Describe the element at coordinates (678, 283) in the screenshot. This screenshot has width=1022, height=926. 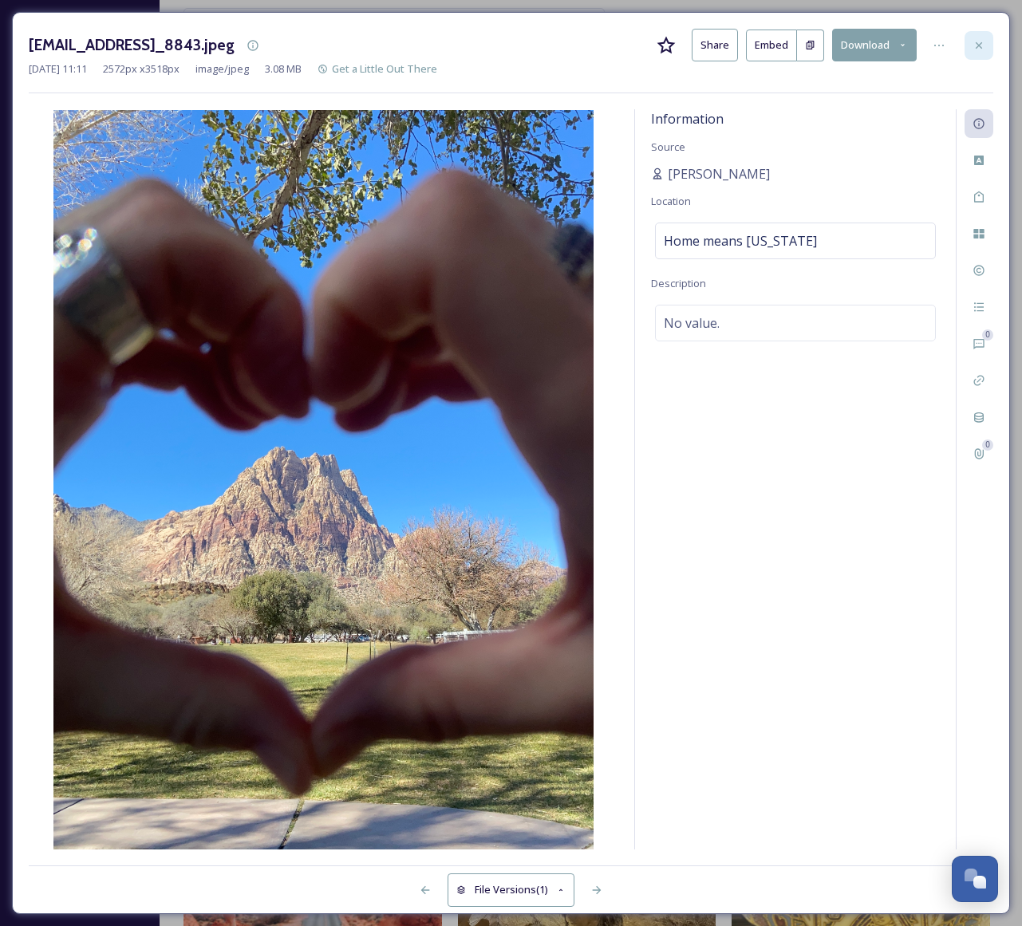
I see `span: Description` at that location.